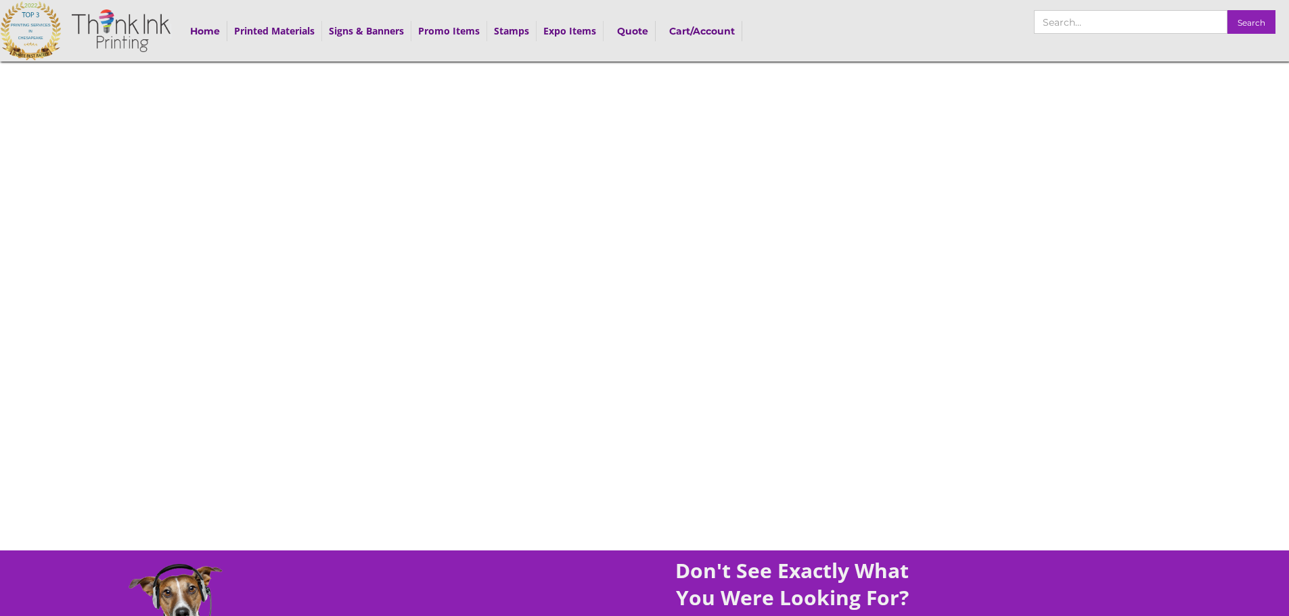  What do you see at coordinates (274, 30) in the screenshot?
I see `strong: Printed Materials` at bounding box center [274, 30].